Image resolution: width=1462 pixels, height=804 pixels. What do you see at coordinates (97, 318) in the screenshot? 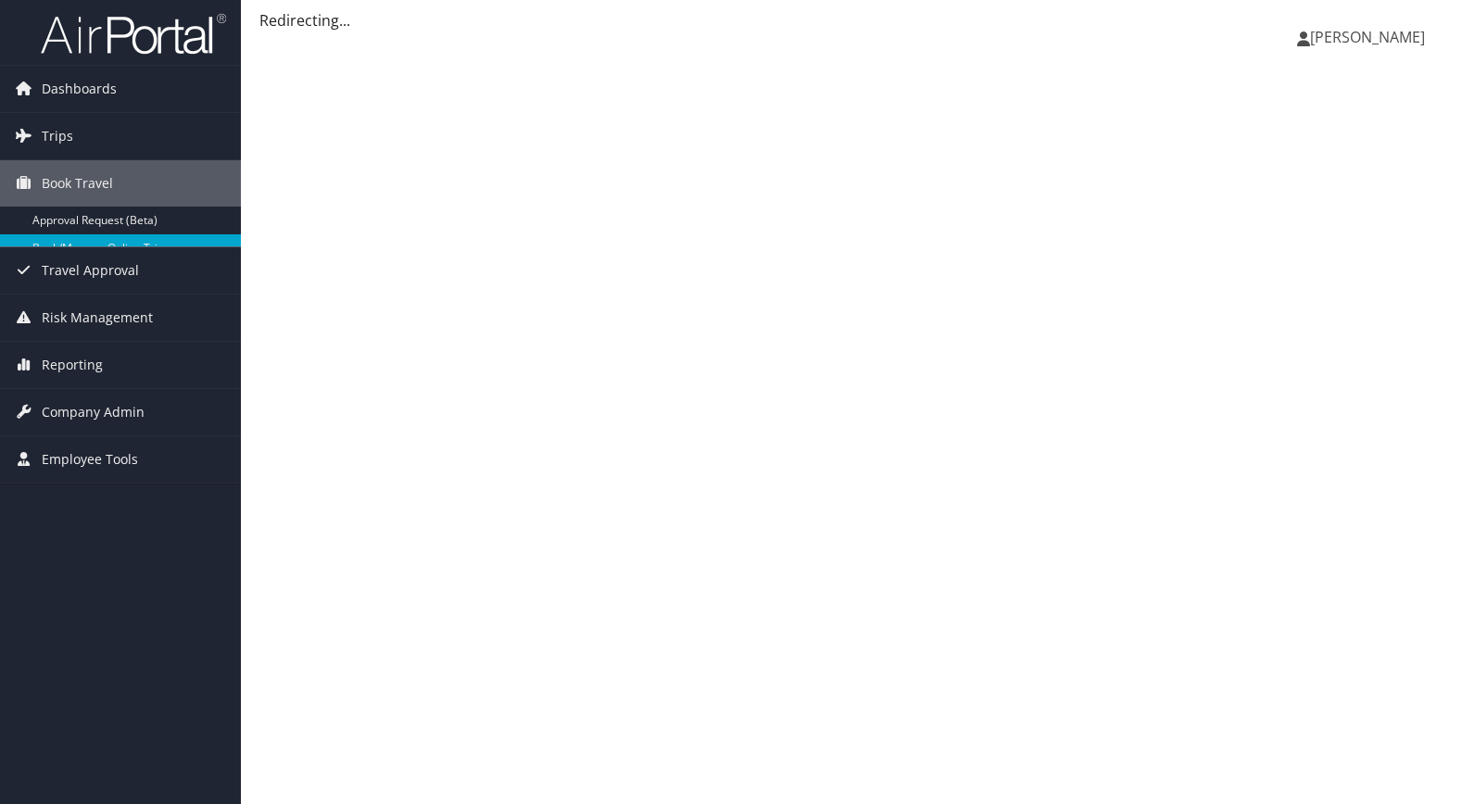
I see `span: Risk Management` at bounding box center [97, 318].